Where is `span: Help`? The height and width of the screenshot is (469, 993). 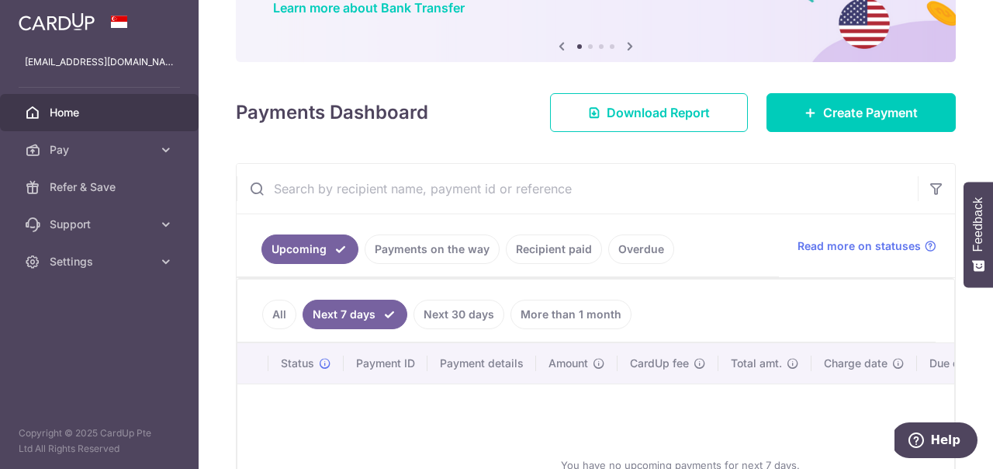 span: Help is located at coordinates (50, 18).